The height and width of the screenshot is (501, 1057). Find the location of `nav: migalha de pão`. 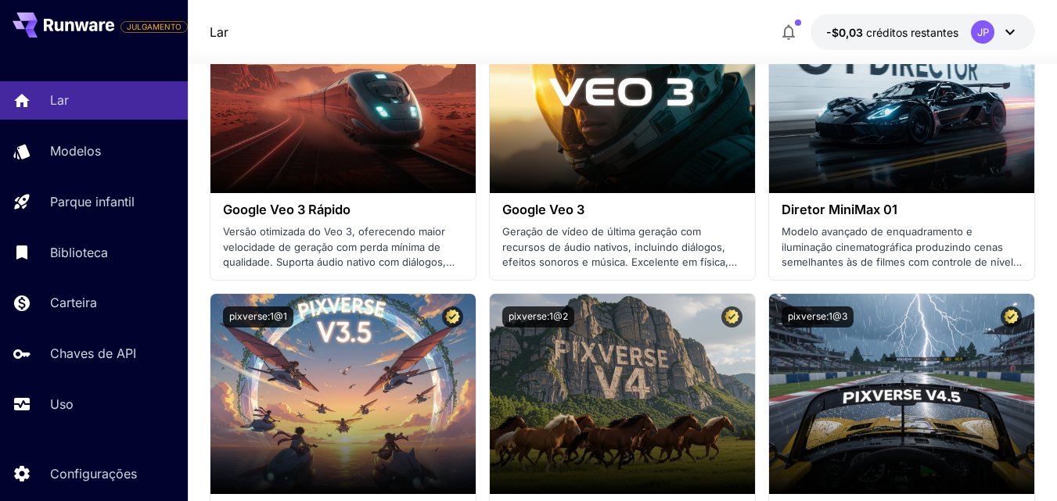

nav: migalha de pão is located at coordinates (219, 32).